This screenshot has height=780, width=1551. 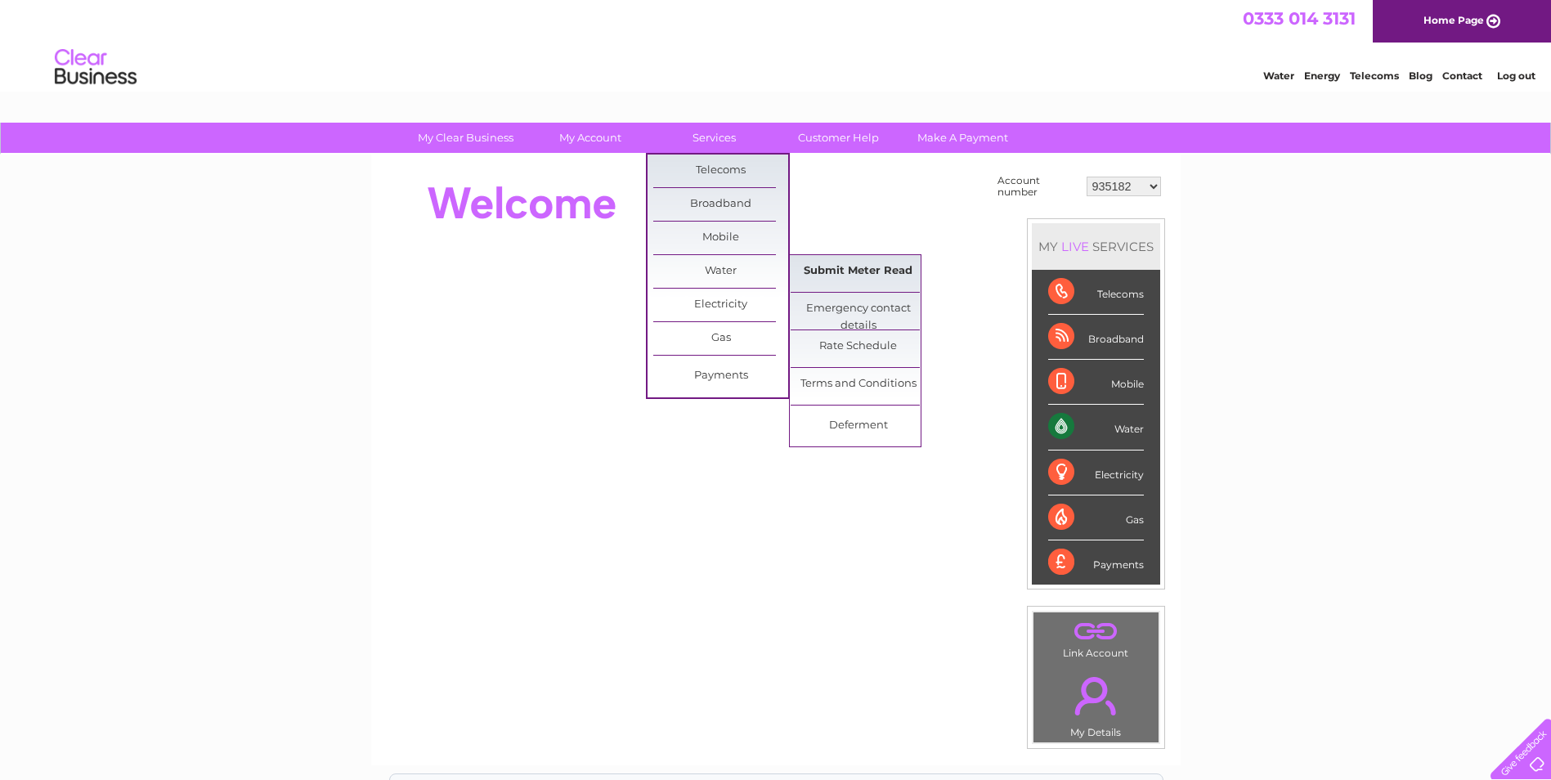 What do you see at coordinates (1096, 637) in the screenshot?
I see `td: Link Account` at bounding box center [1096, 637].